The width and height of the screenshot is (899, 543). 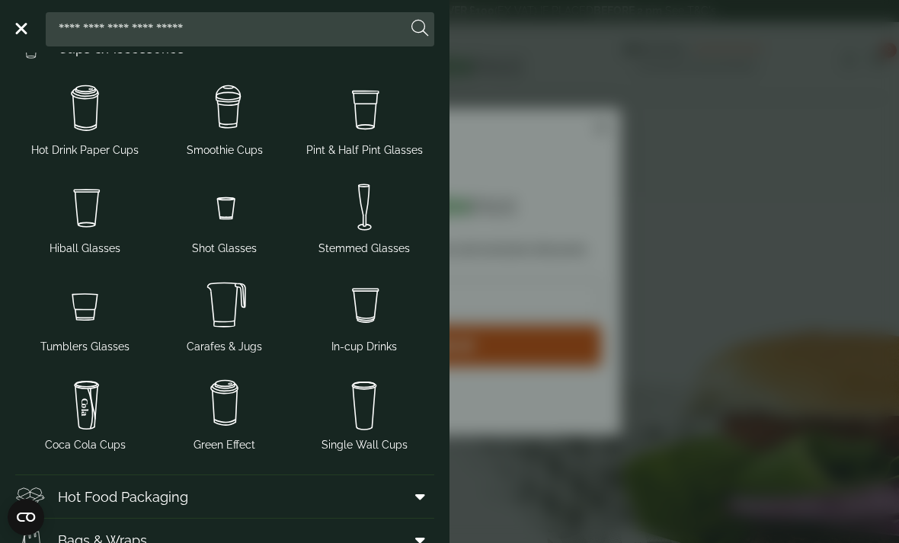 What do you see at coordinates (364, 315) in the screenshot?
I see `a: In-cup Drinks` at bounding box center [364, 315].